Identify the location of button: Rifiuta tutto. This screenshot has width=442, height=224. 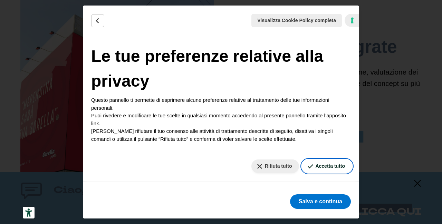
(275, 166).